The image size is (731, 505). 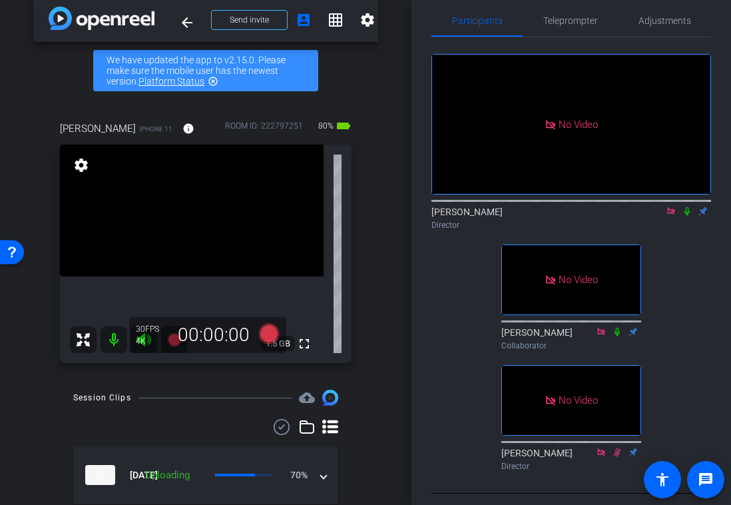 I want to click on div: 30, so click(x=152, y=329).